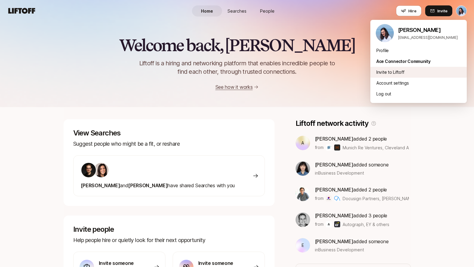 This screenshot has height=267, width=474. What do you see at coordinates (385, 33) in the screenshot?
I see `img: Dan Tase` at bounding box center [385, 33].